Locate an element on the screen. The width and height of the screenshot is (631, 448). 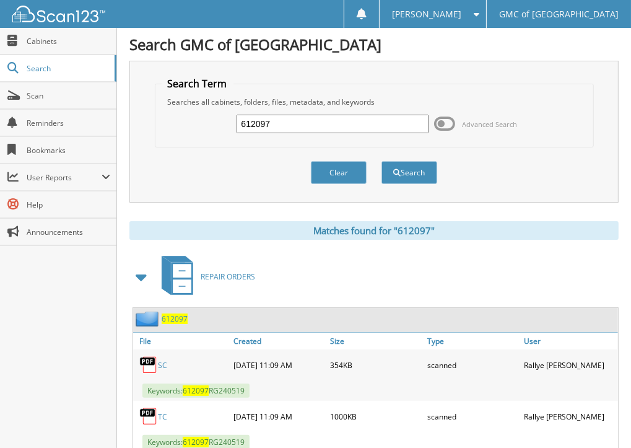
span: Scan is located at coordinates (68, 95).